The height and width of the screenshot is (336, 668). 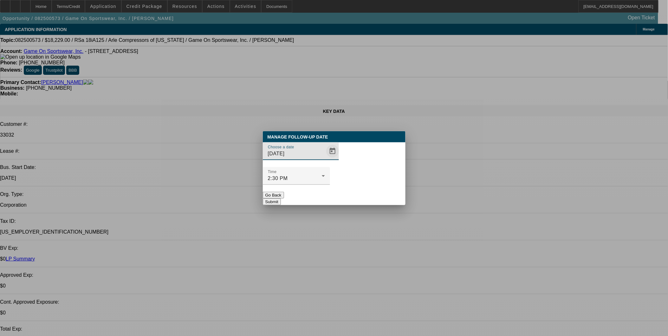 I want to click on span: 2:30 PM, so click(x=278, y=178).